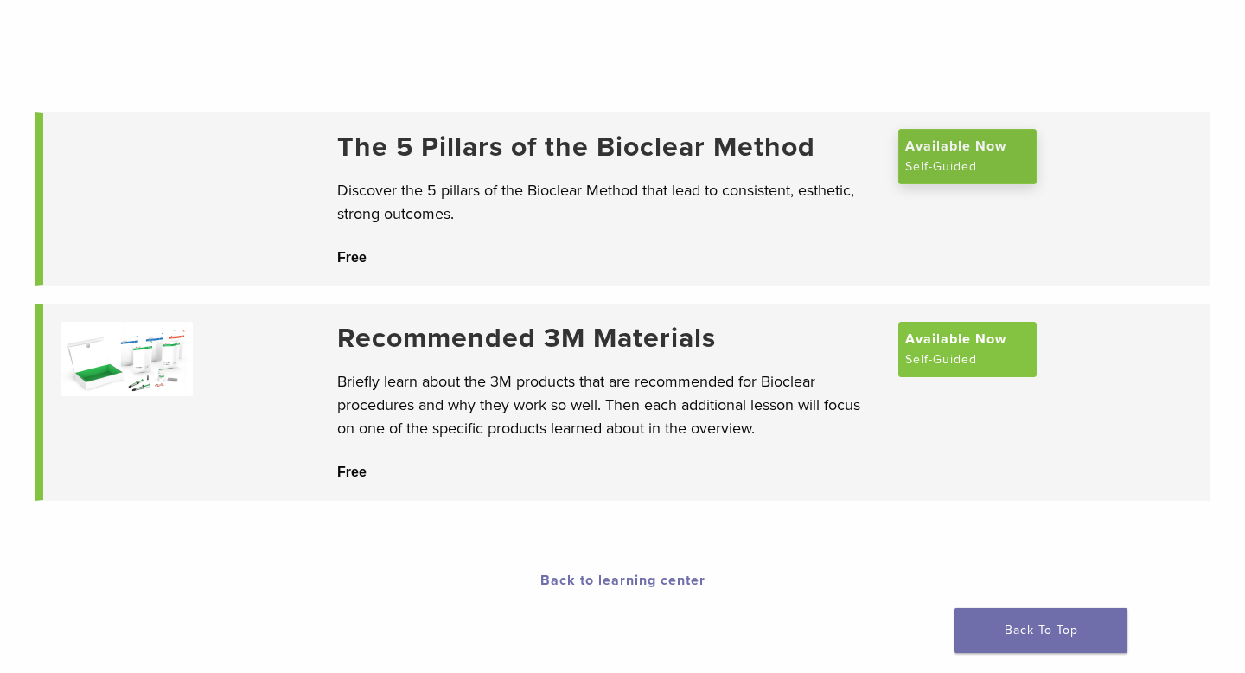 The image size is (1245, 673). I want to click on a: Back to learning center, so click(623, 580).